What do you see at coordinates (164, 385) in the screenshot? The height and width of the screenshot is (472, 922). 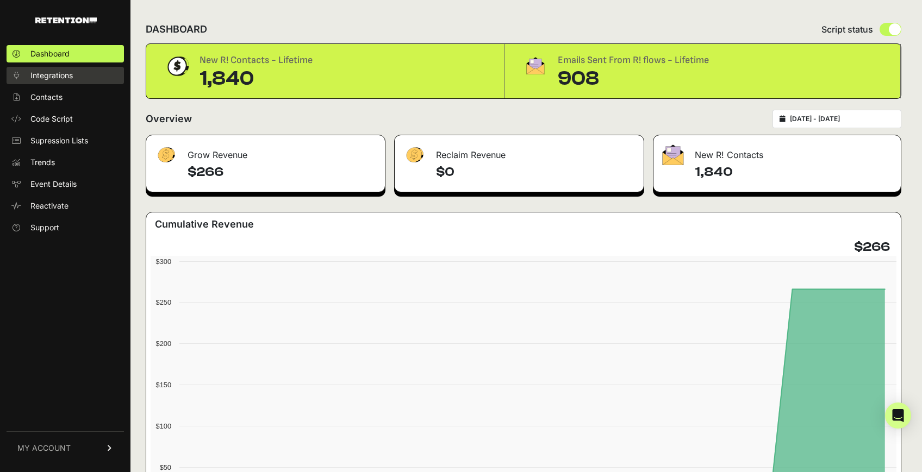 I see `text: $150` at bounding box center [164, 385].